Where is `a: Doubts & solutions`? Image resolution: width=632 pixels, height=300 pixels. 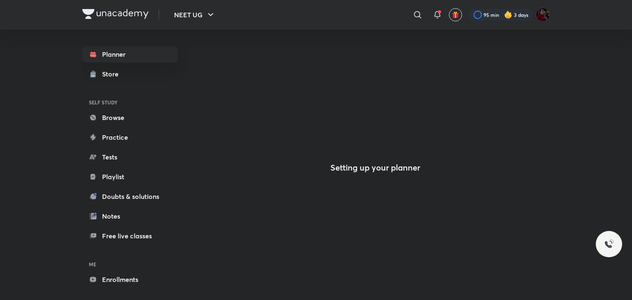 a: Doubts & solutions is located at coordinates (130, 197).